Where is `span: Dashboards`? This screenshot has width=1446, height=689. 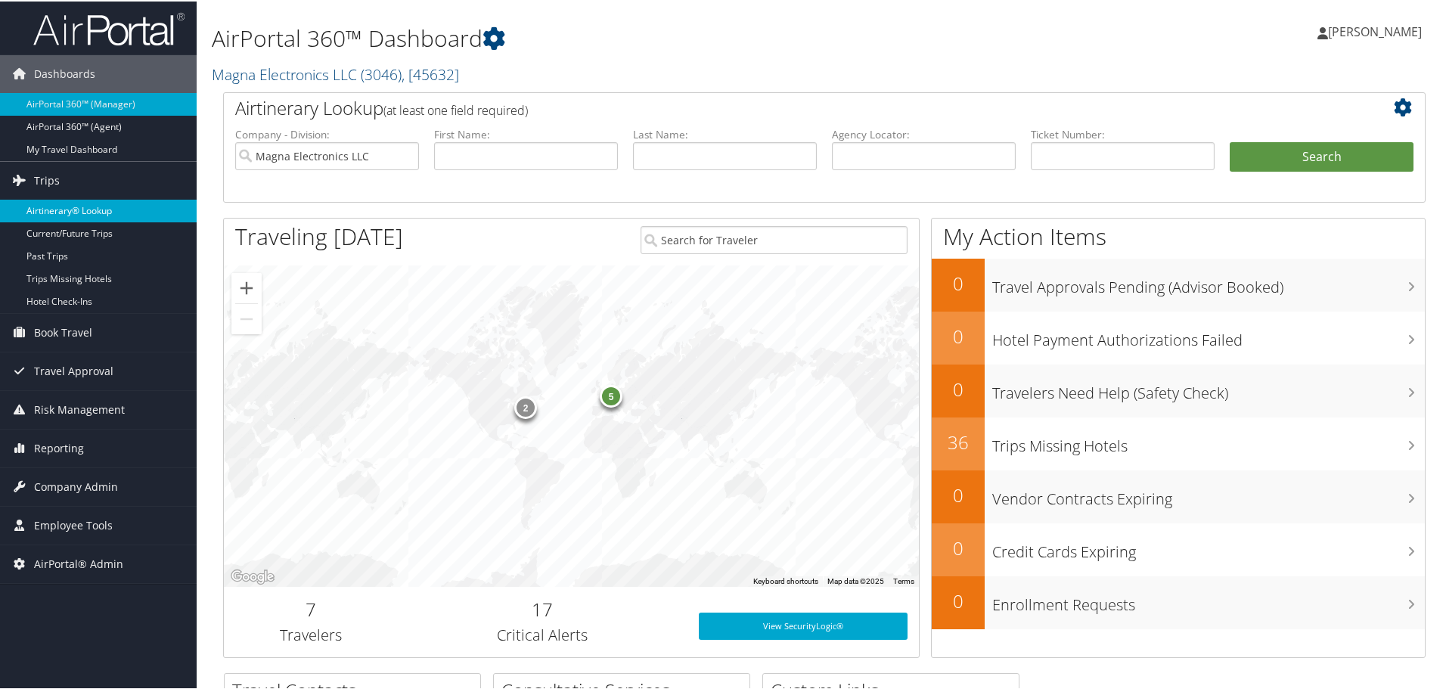
span: Dashboards is located at coordinates (64, 73).